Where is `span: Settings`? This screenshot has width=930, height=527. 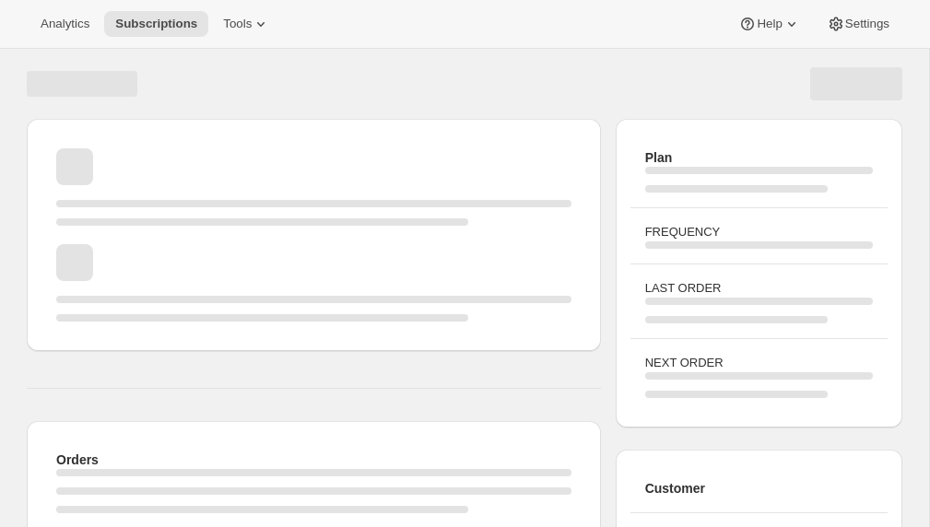 span: Settings is located at coordinates (867, 24).